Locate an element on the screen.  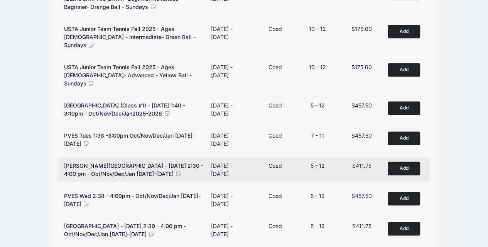
span: 7 - 11 is located at coordinates (318, 135).